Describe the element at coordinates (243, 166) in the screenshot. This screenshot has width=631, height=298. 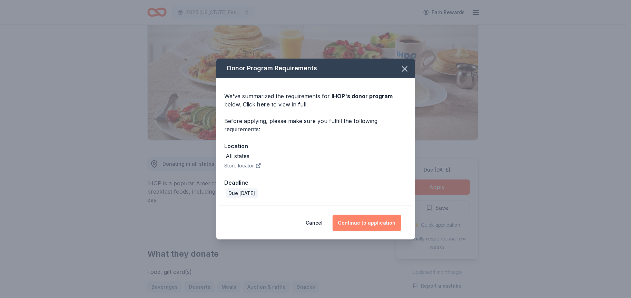
I see `button: Store locator` at that location.